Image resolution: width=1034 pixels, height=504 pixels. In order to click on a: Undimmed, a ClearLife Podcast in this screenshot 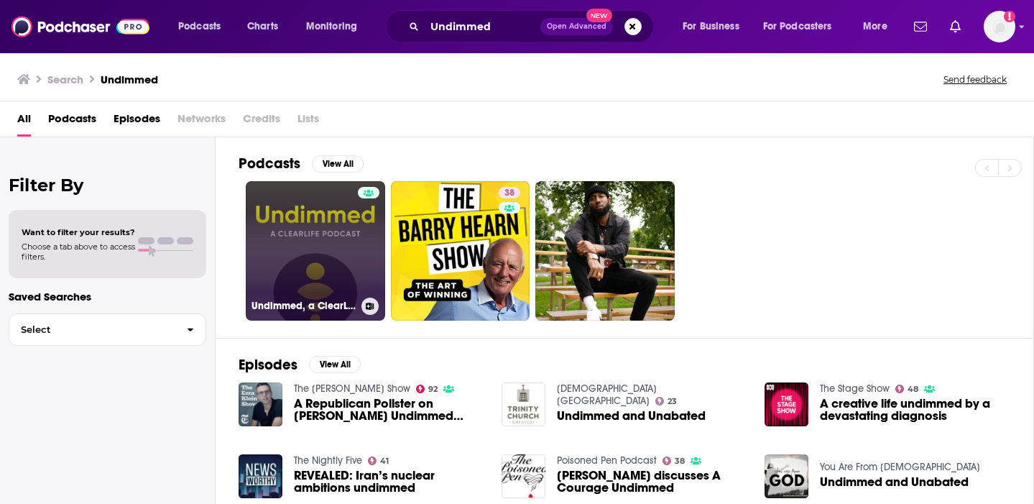, I will do `click(316, 251)`.